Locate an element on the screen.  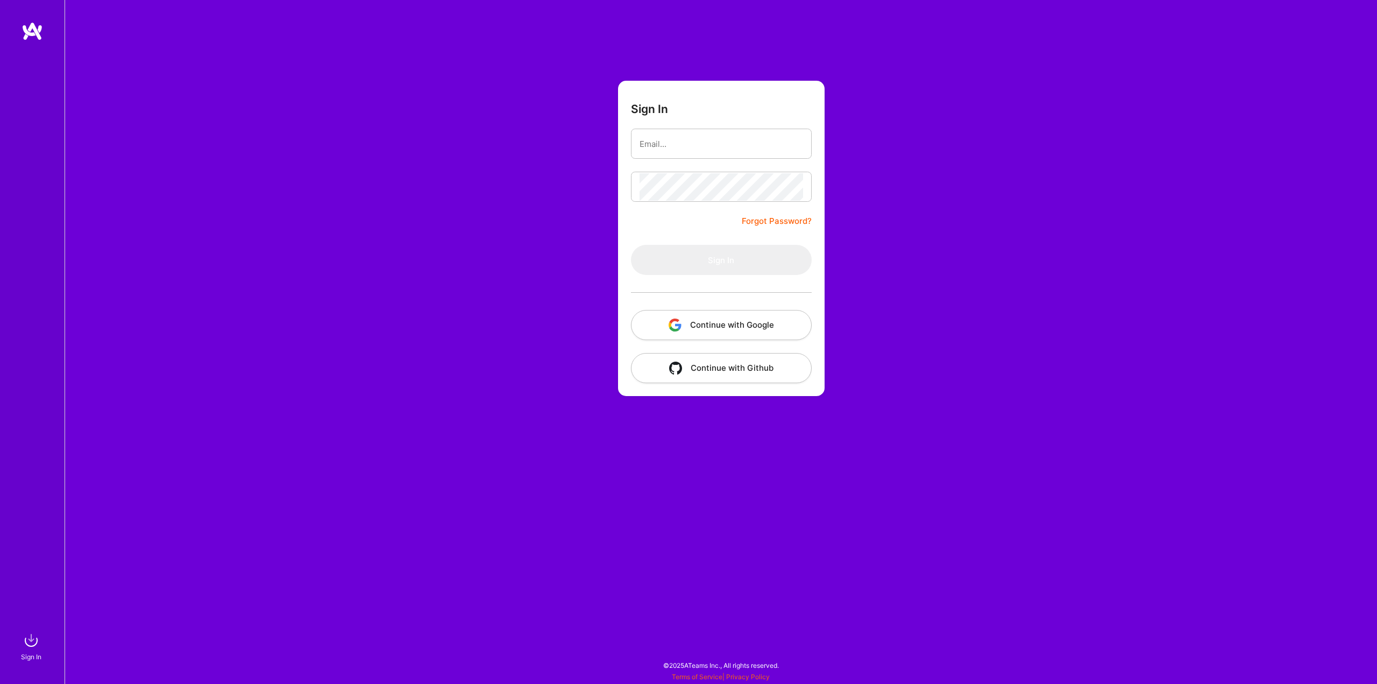
a: Terms of Service is located at coordinates (697, 676).